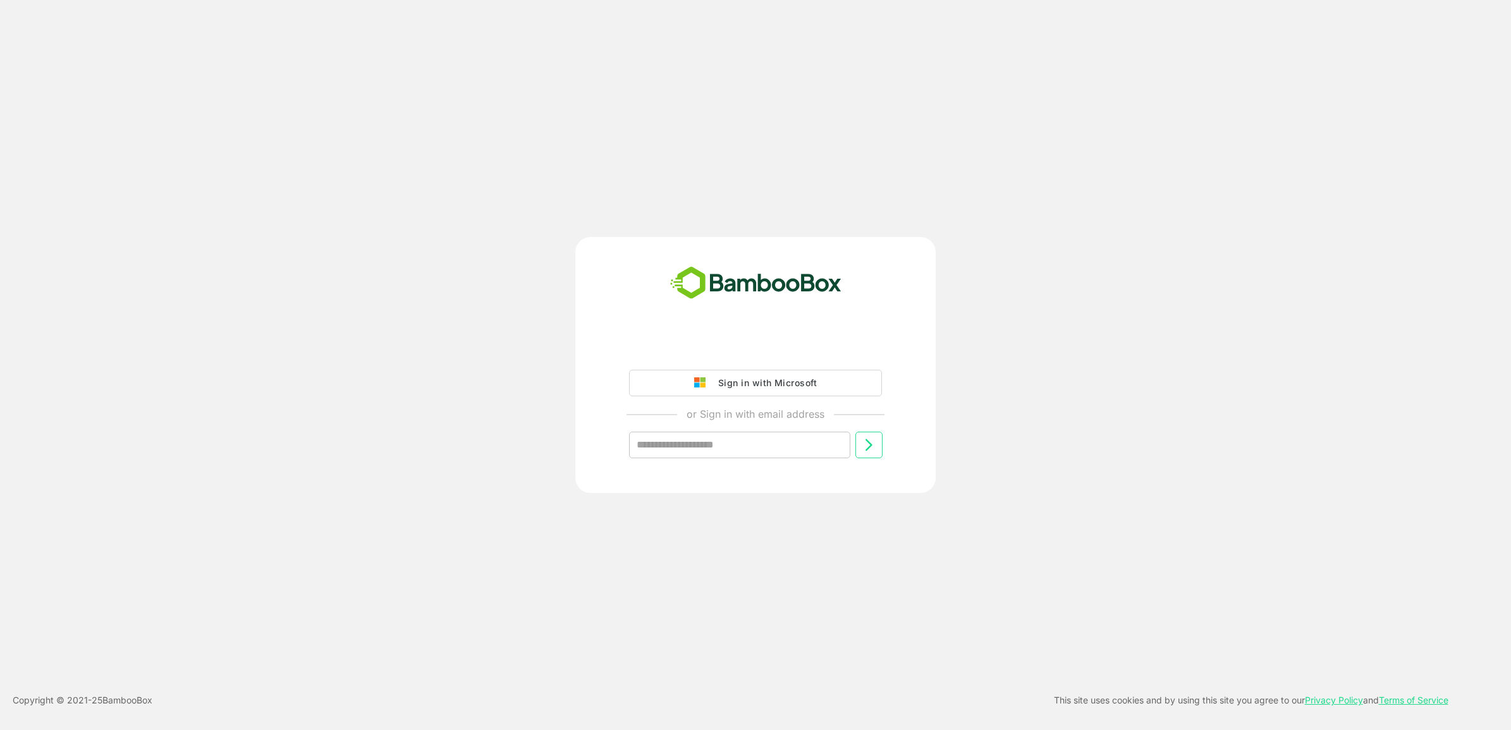 Image resolution: width=1511 pixels, height=730 pixels. Describe the element at coordinates (1251, 701) in the screenshot. I see `p: This site uses cookies and by using this site you agree to our and` at that location.